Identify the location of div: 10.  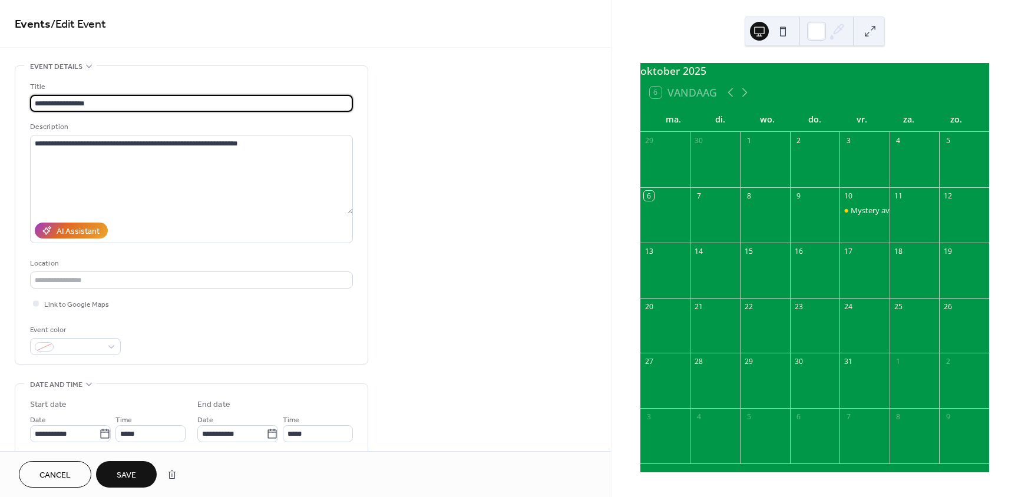
(848, 196).